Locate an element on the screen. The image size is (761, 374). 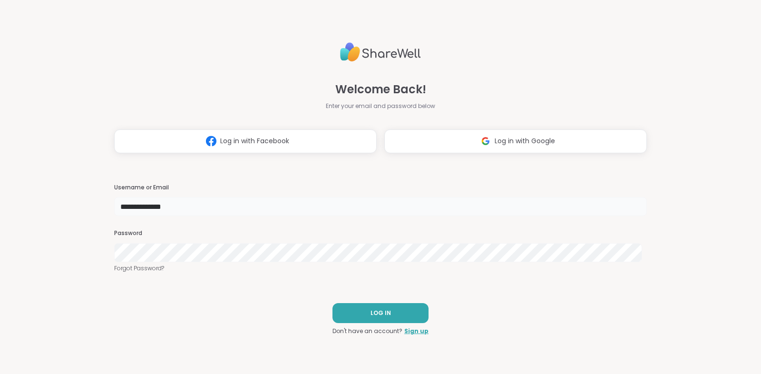
h3: Password is located at coordinates (380, 233).